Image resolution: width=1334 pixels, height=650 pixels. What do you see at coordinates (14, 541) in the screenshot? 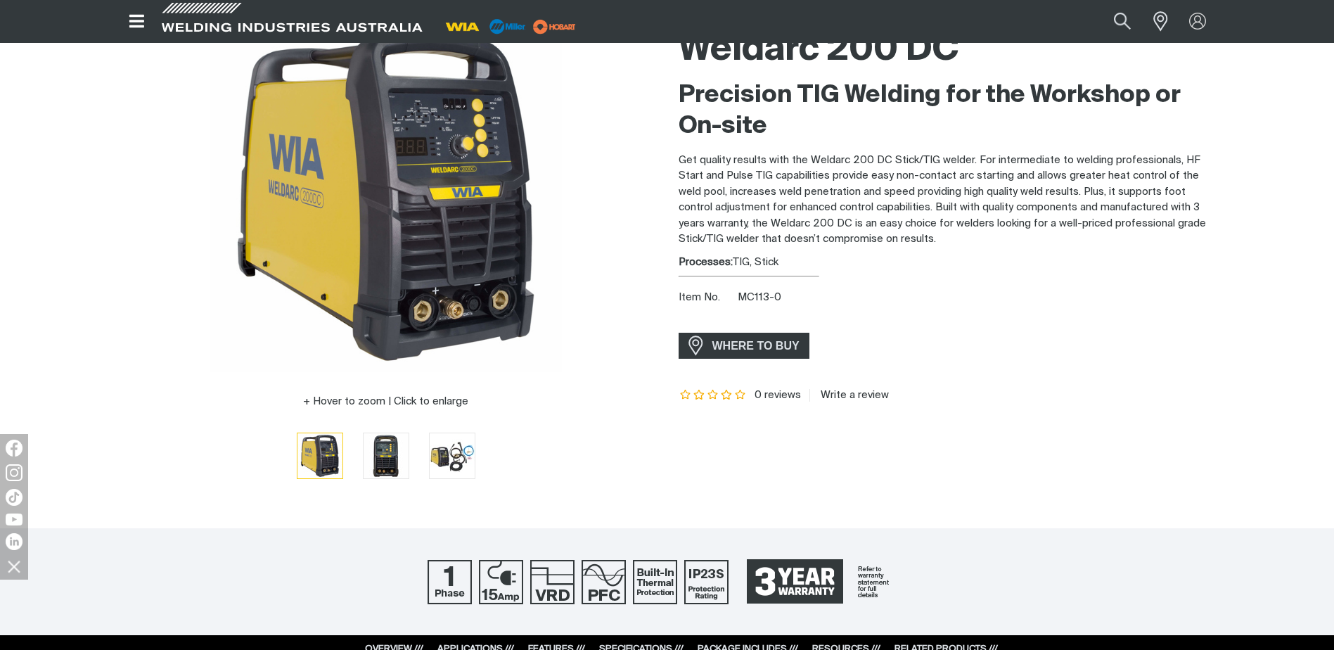
I see `img: LinkedIn` at bounding box center [14, 541].